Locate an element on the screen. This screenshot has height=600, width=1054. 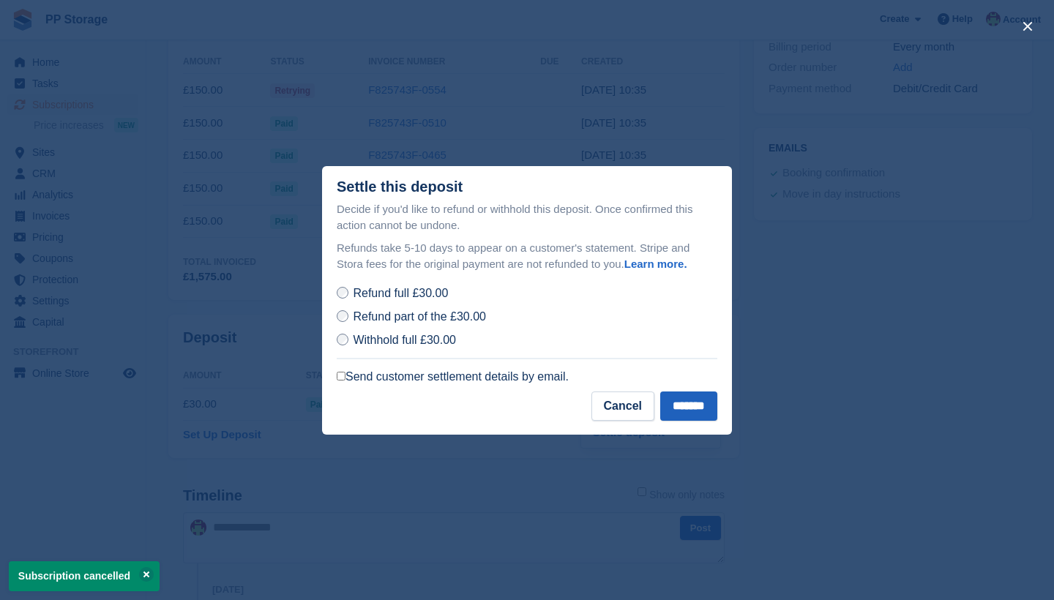
input: Send customer settlement details by email. is located at coordinates (341, 376).